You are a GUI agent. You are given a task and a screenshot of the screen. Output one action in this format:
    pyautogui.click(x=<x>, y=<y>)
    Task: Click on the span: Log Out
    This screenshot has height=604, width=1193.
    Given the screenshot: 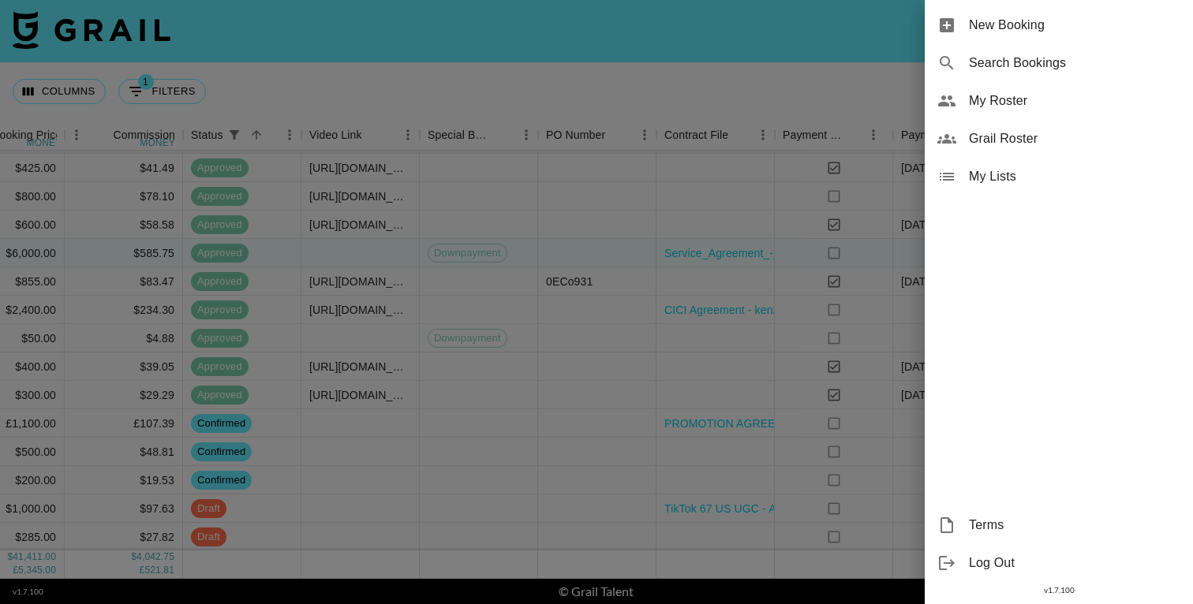 What is the action you would take?
    pyautogui.click(x=1074, y=563)
    